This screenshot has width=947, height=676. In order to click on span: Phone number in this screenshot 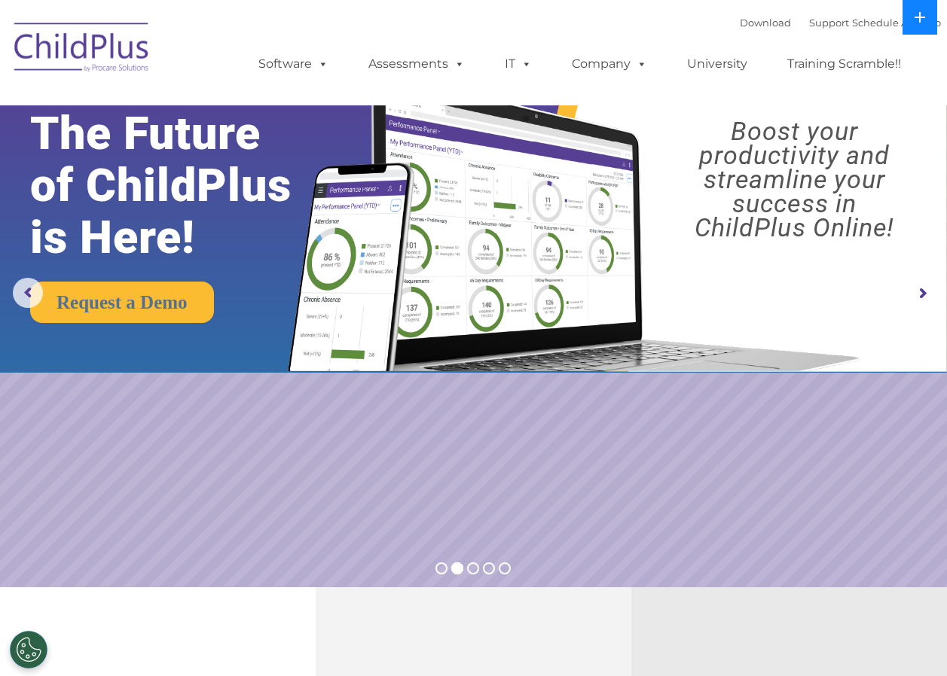, I will do `click(241, 166)`.